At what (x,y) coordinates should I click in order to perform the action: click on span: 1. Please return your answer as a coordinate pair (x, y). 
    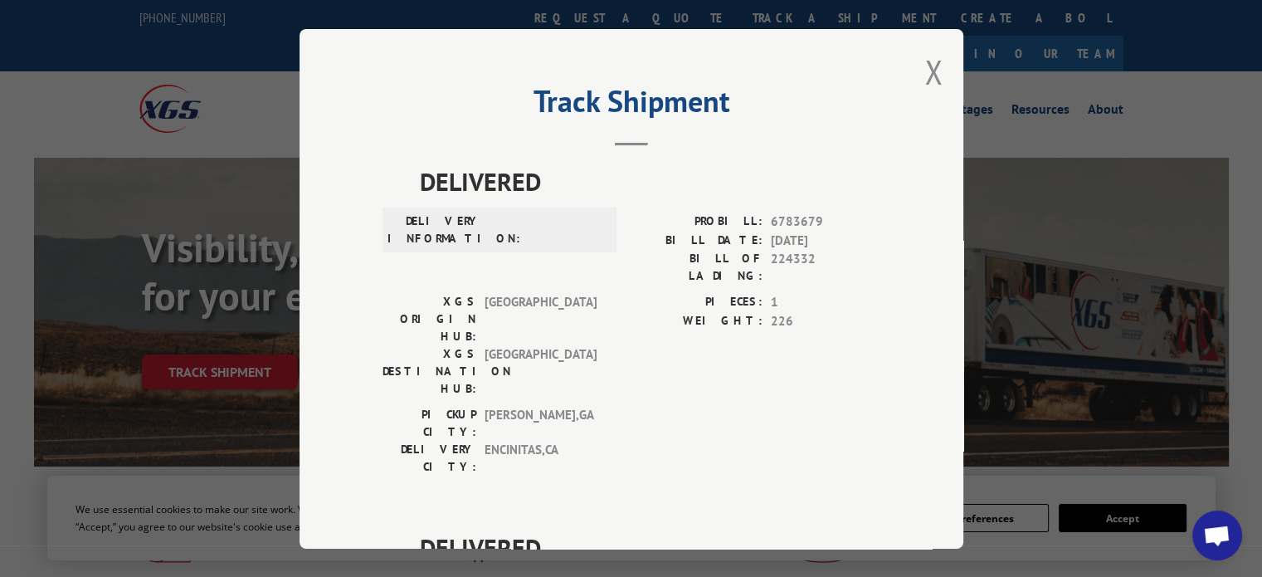
    Looking at the image, I should click on (825, 302).